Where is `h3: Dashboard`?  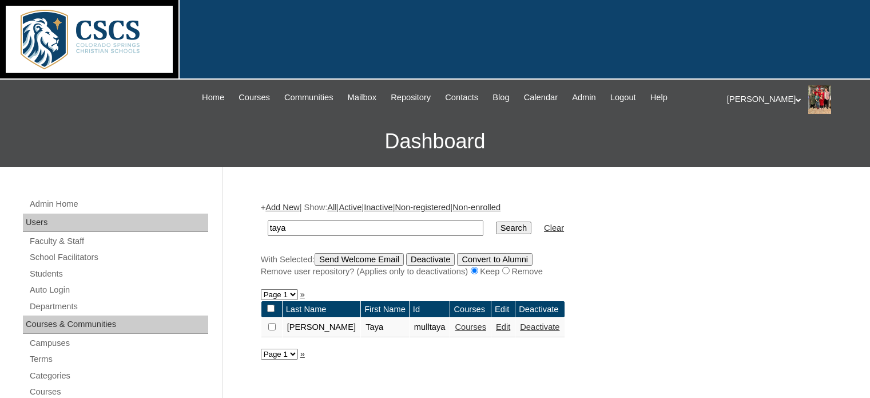
h3: Dashboard is located at coordinates (435, 141).